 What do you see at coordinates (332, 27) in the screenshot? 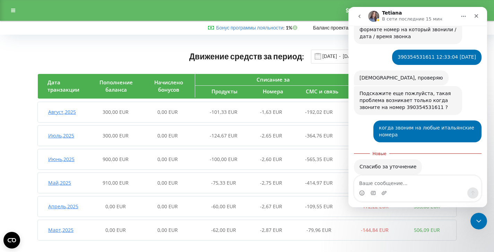
I see `span: Баланс проекта:` at bounding box center [332, 27].